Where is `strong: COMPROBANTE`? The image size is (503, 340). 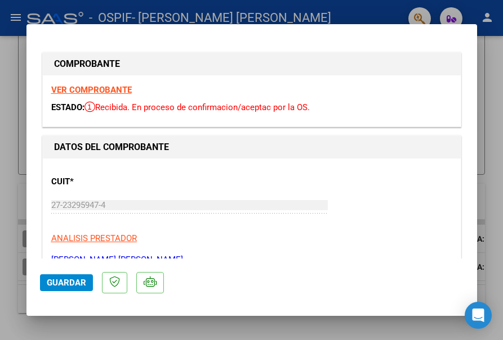 strong: COMPROBANTE is located at coordinates (87, 64).